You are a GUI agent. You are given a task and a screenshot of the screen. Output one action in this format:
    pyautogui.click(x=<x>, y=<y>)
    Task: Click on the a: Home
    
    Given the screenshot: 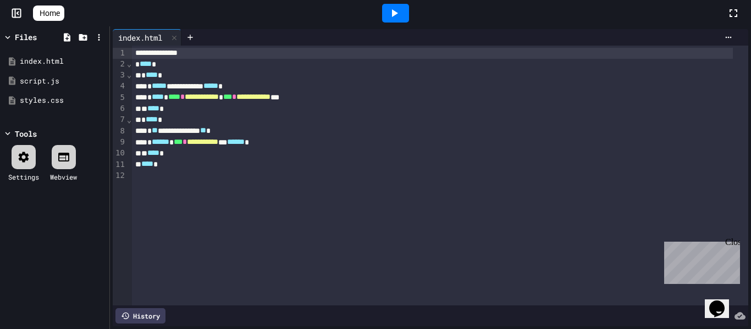 What is the action you would take?
    pyautogui.click(x=48, y=13)
    